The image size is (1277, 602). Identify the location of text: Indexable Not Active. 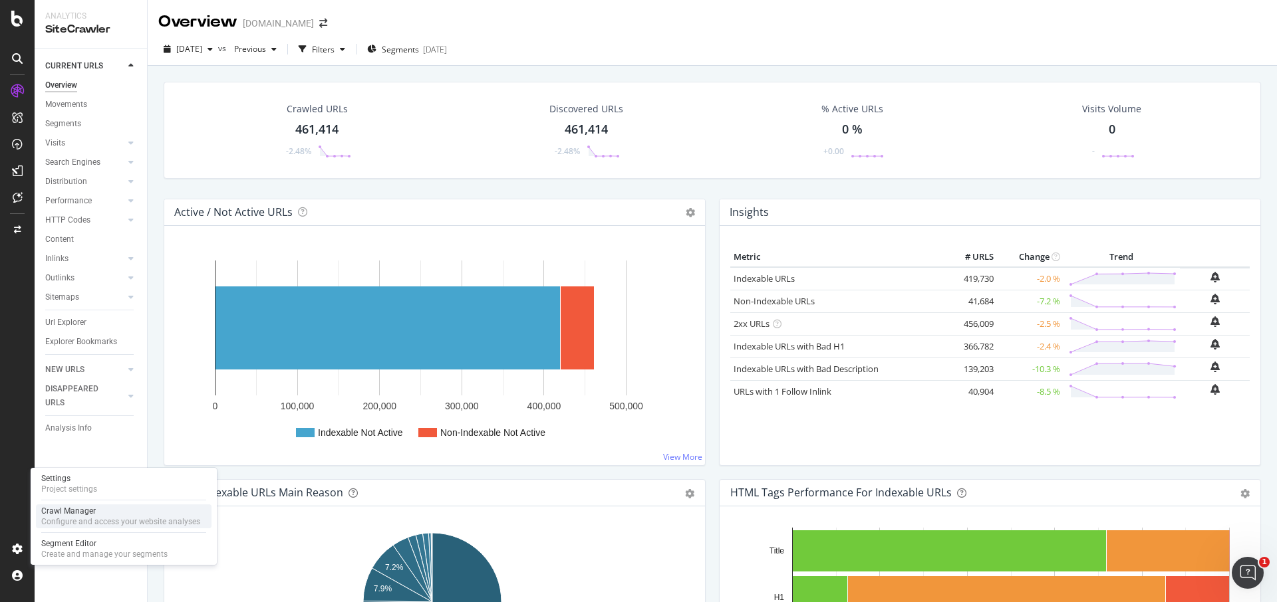
(360, 433).